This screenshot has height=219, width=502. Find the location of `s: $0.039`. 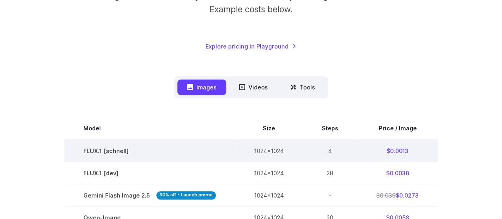

s: $0.039 is located at coordinates (386, 195).